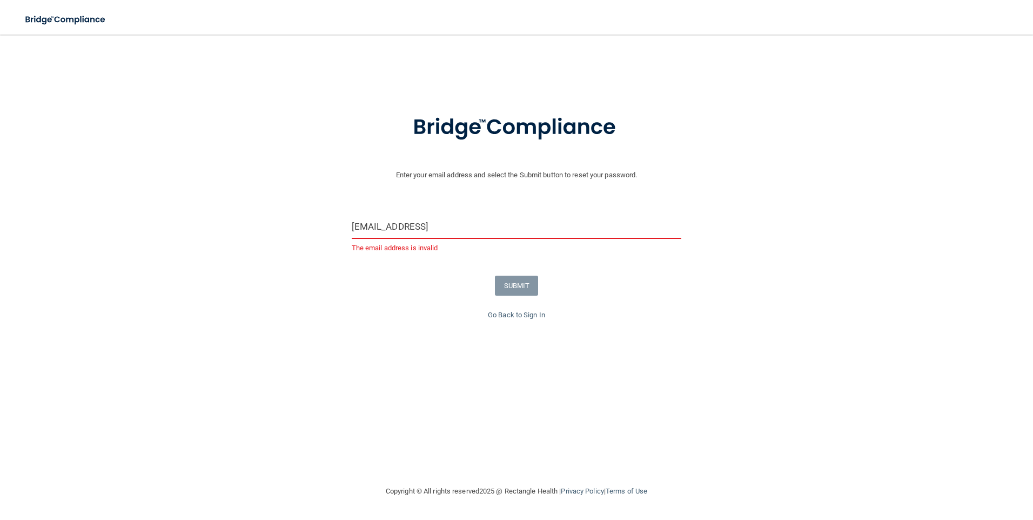 The image size is (1033, 520). What do you see at coordinates (517, 315) in the screenshot?
I see `a: Go Back to Sign In` at bounding box center [517, 315].